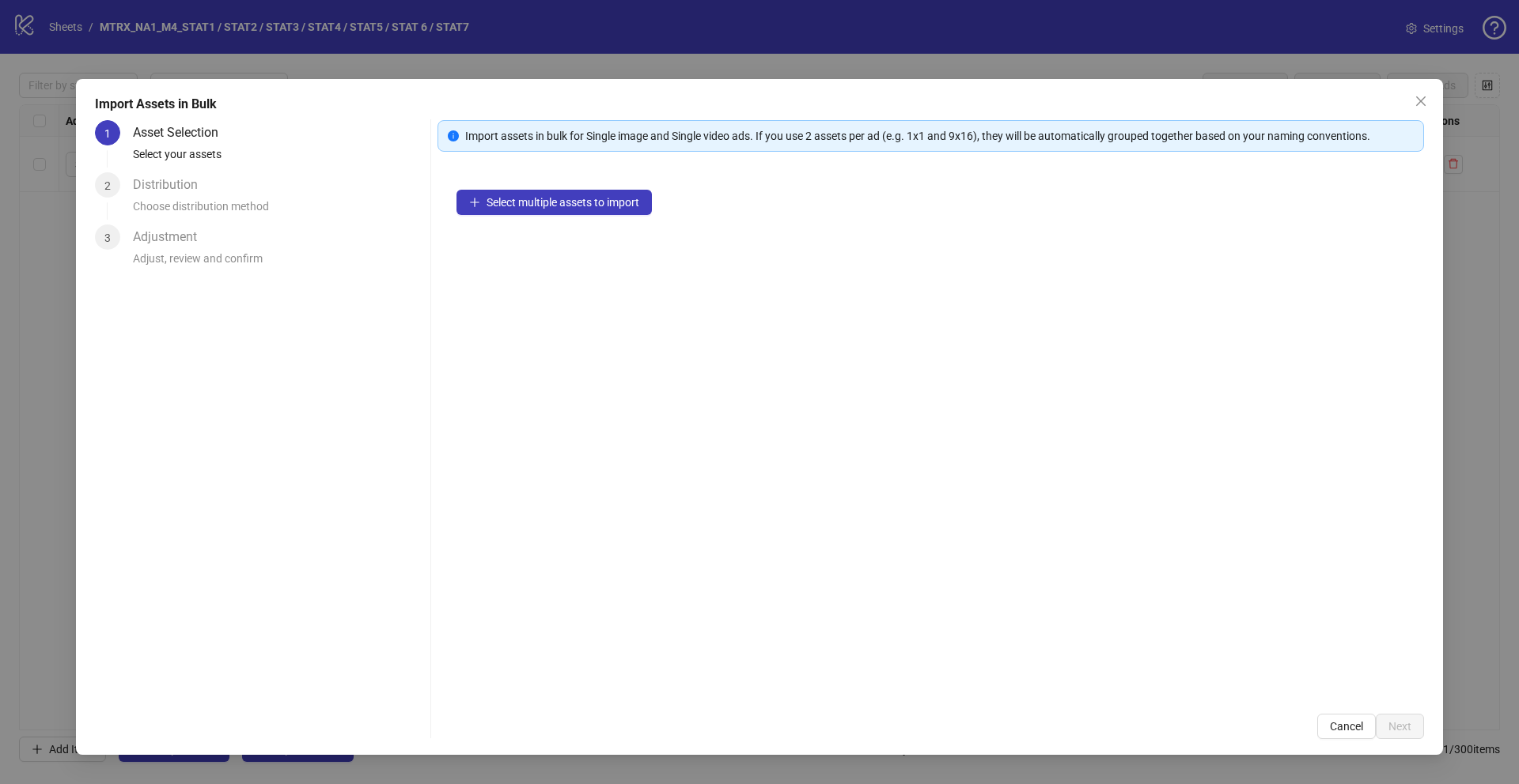 The height and width of the screenshot is (784, 1519). I want to click on div: Adjustment, so click(171, 237).